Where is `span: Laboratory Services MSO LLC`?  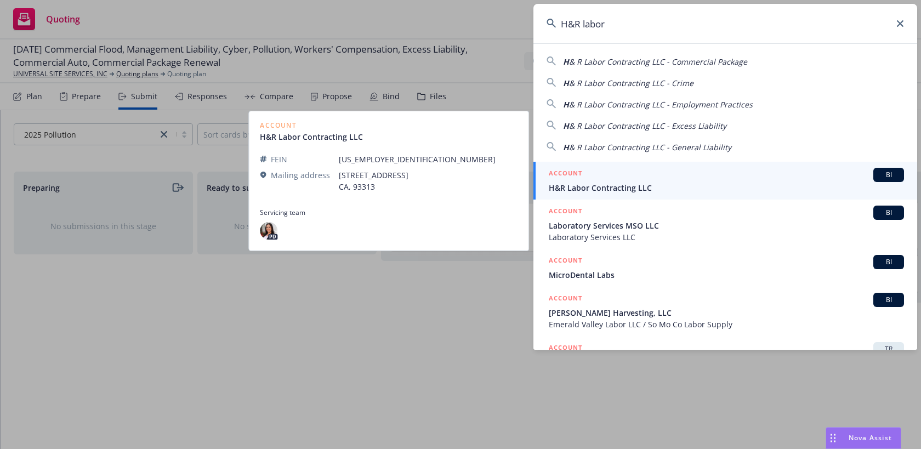 span: Laboratory Services MSO LLC is located at coordinates (726, 225).